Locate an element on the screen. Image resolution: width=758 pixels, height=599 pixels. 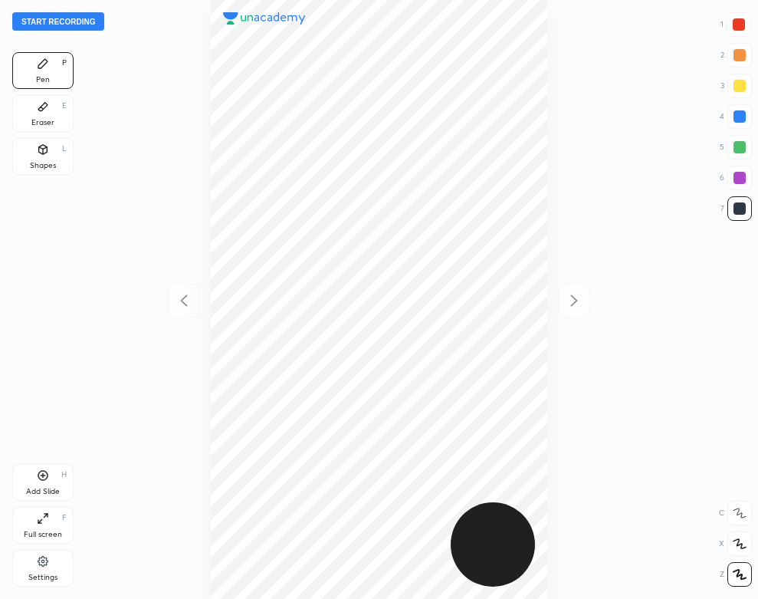
div: Full screen is located at coordinates (43, 534).